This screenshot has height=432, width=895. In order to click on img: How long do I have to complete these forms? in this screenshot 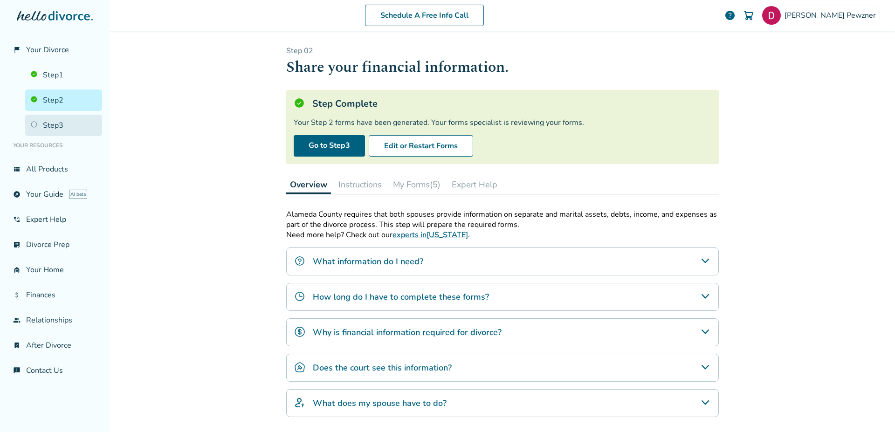, I will do `click(300, 296)`.